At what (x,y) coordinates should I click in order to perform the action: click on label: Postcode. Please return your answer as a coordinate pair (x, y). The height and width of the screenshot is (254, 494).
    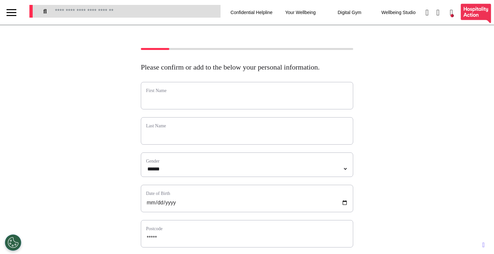
    Looking at the image, I should click on (247, 229).